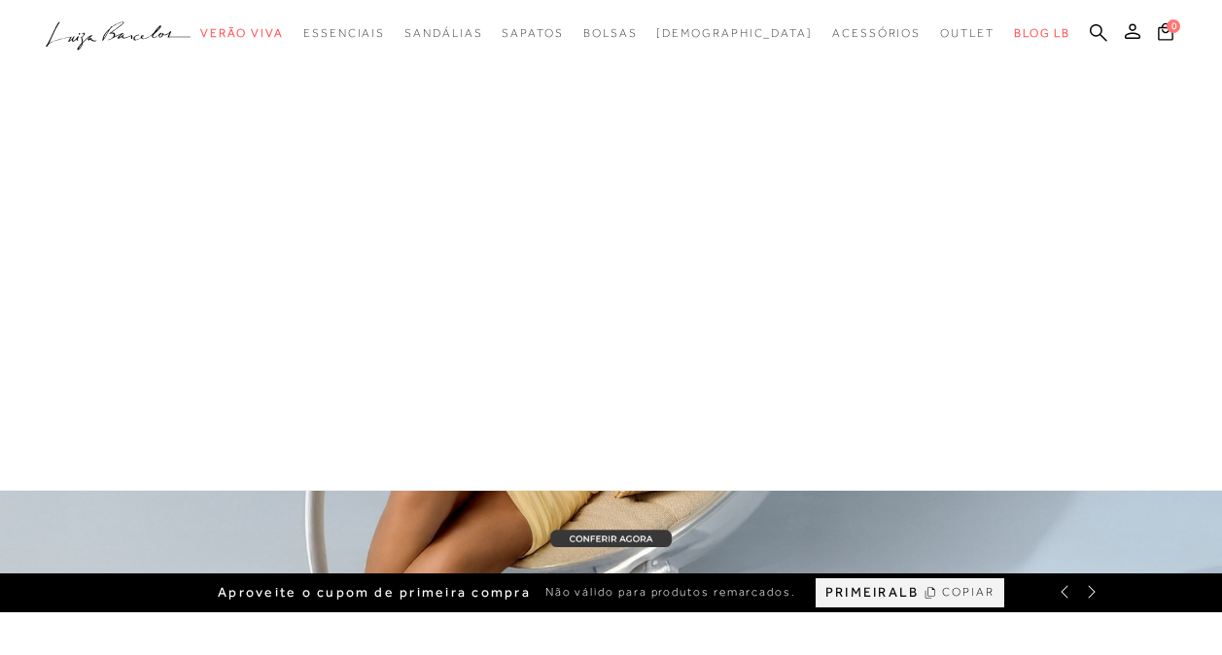  What do you see at coordinates (610, 33) in the screenshot?
I see `span: Bolsas` at bounding box center [610, 33].